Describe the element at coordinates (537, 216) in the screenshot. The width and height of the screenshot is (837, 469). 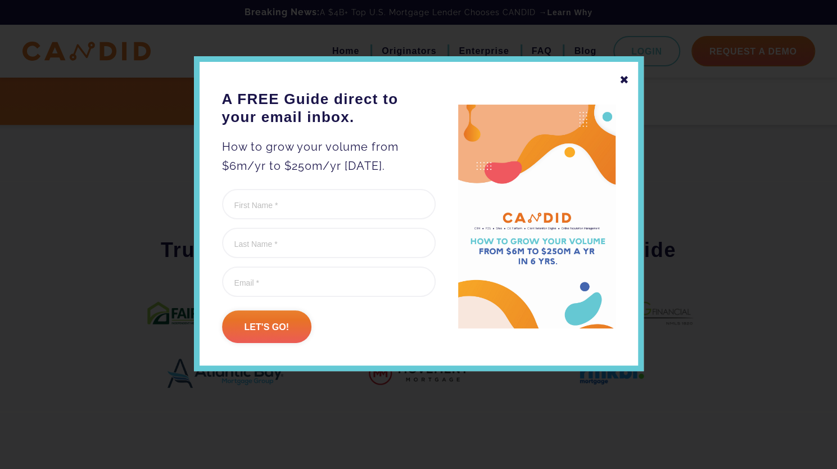
I see `img: A FREE Guide direct to your email inbox.` at that location.